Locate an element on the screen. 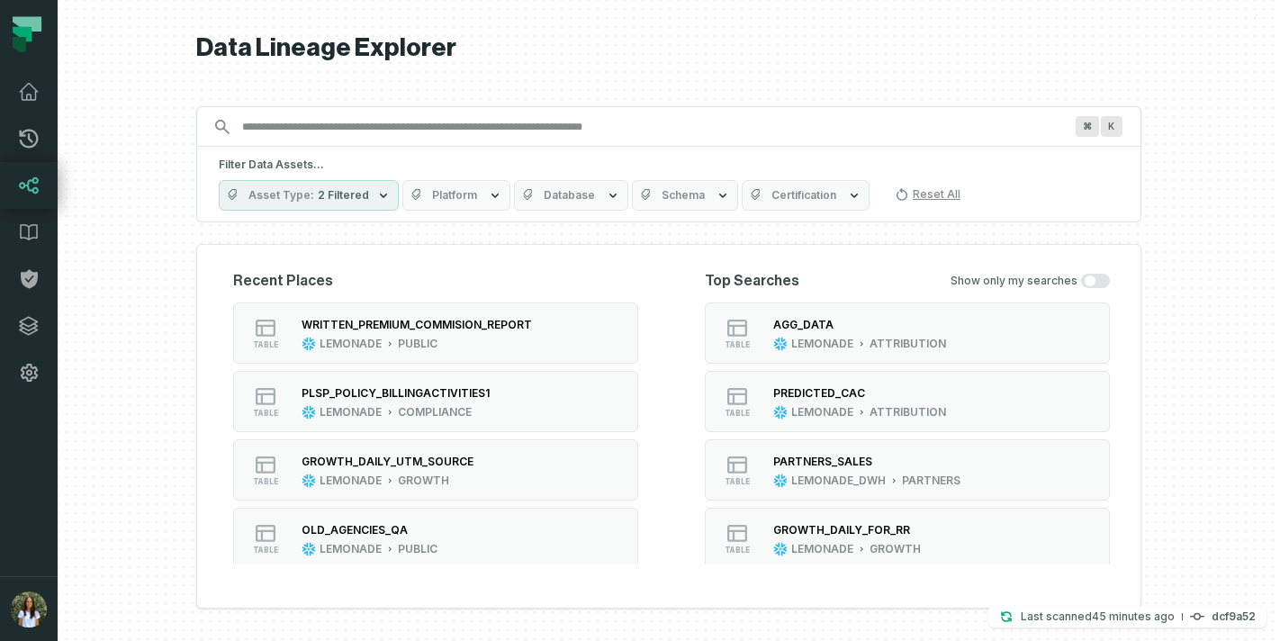 Image resolution: width=1280 pixels, height=641 pixels. h4: dcf9a52 is located at coordinates (1233, 617).